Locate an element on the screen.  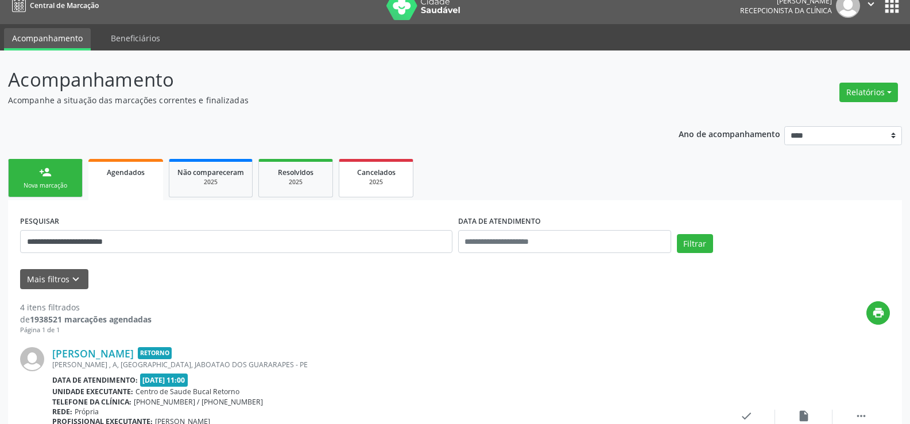
i: check is located at coordinates (747, 416).